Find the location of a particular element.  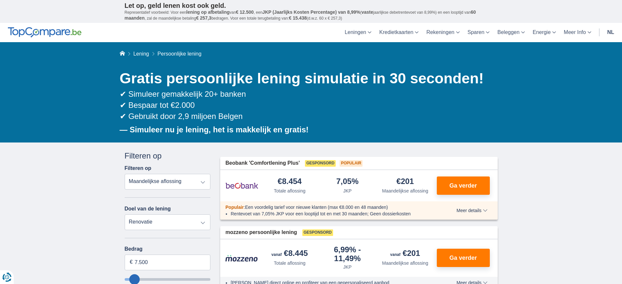

p: Representatief voorbeeld: Voor een van , een ( jaarlijkse debetrentevoet van 8,99%) en een loopti... is located at coordinates (311, 15).